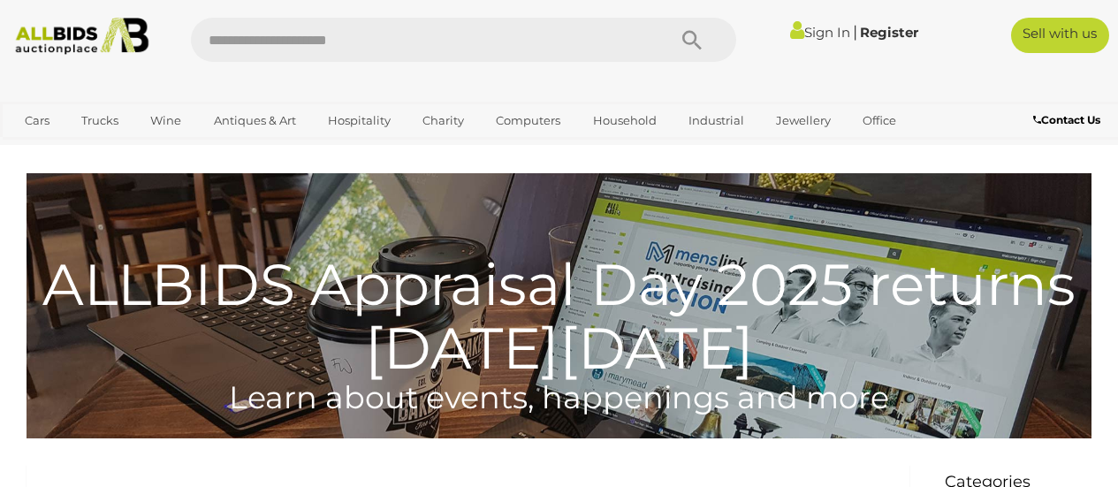 The width and height of the screenshot is (1118, 487). Describe the element at coordinates (889, 32) in the screenshot. I see `a: Register` at that location.